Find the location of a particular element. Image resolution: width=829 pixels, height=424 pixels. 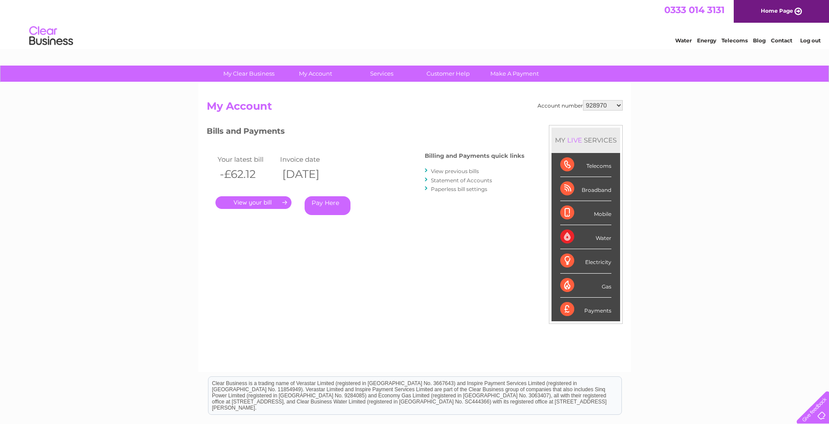

td: Invoice date is located at coordinates (310, 159).